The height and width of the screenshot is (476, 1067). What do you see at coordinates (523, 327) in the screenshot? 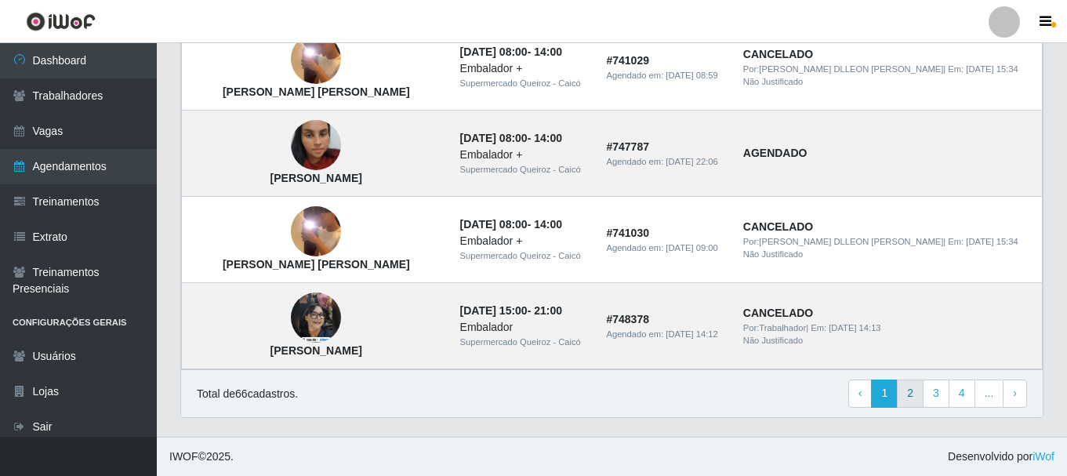
I see `div: Embalador` at bounding box center [523, 327].